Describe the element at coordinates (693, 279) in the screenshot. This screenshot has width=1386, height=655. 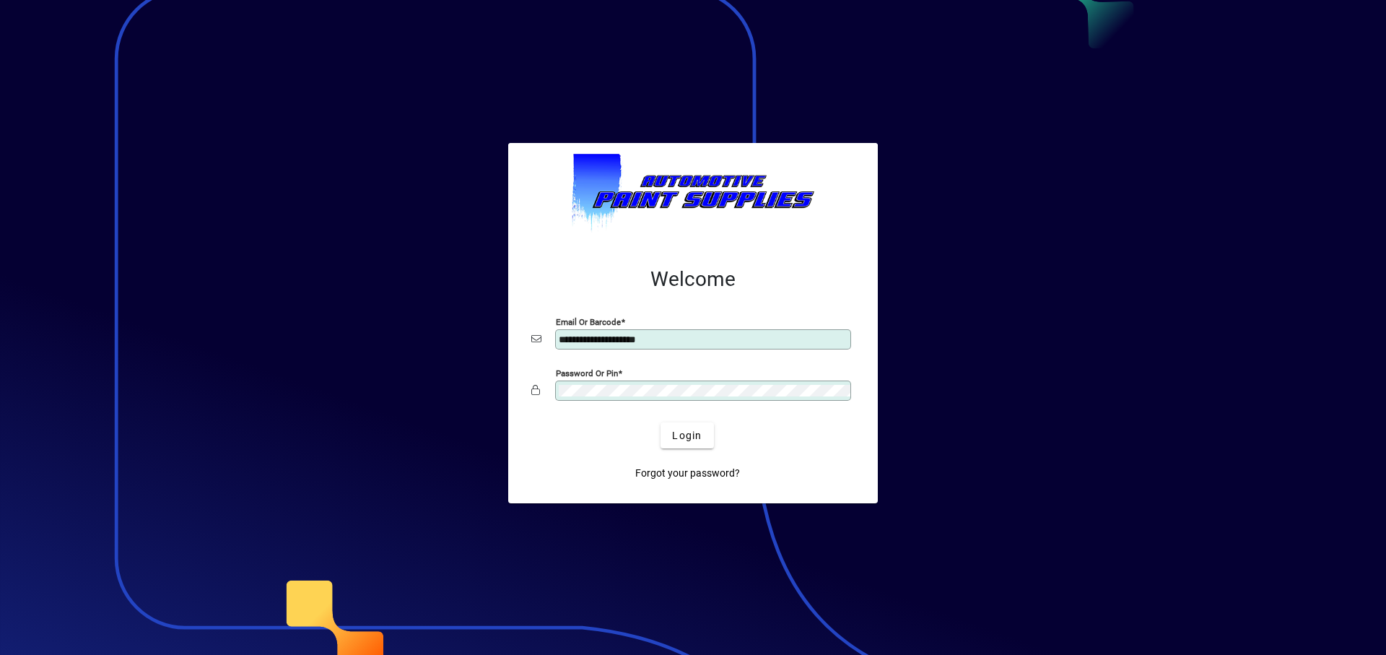
I see `h2: Welcome` at that location.